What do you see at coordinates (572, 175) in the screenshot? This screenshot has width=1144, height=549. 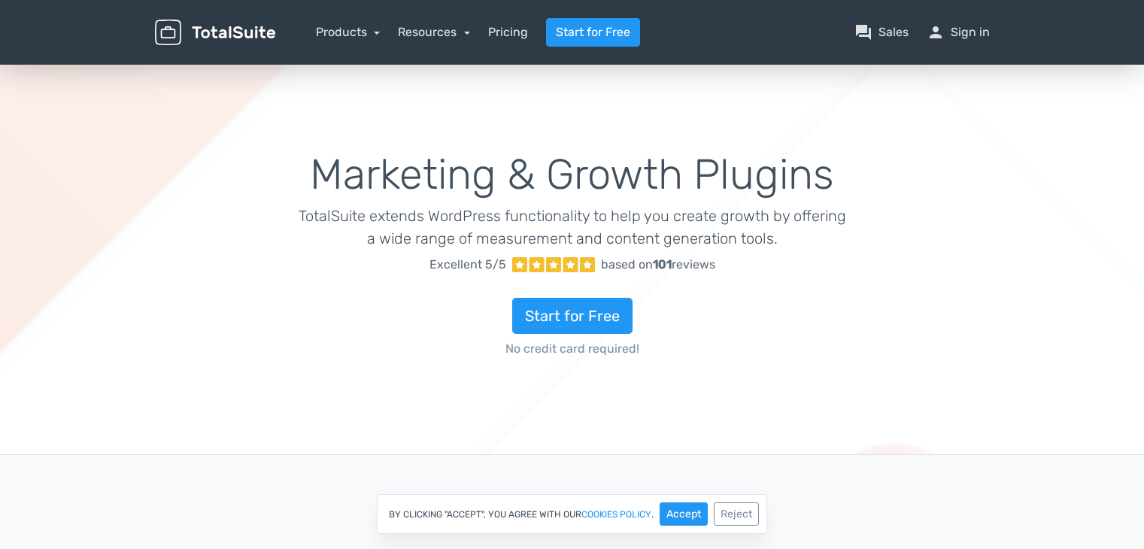 I see `h1: Marketing & Growth Plugins` at bounding box center [572, 175].